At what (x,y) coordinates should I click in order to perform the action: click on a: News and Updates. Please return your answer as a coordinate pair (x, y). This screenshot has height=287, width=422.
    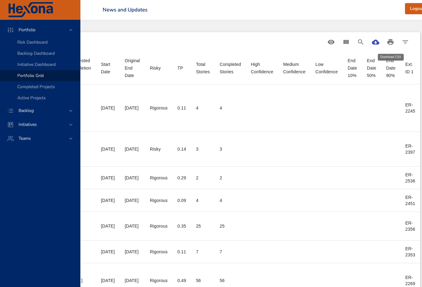
    Looking at the image, I should click on (125, 10).